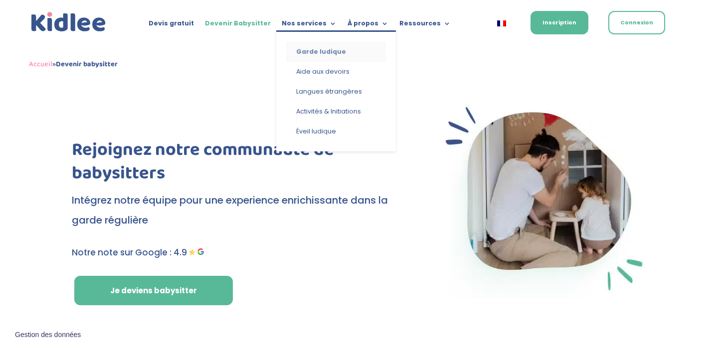  What do you see at coordinates (87, 64) in the screenshot?
I see `strong: Devenir babysitter` at bounding box center [87, 64].